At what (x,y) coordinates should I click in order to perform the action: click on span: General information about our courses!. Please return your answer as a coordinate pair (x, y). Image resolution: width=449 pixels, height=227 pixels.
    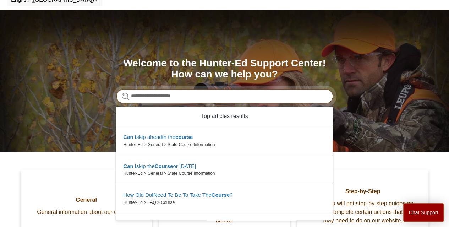
    Looking at the image, I should click on (86, 212).